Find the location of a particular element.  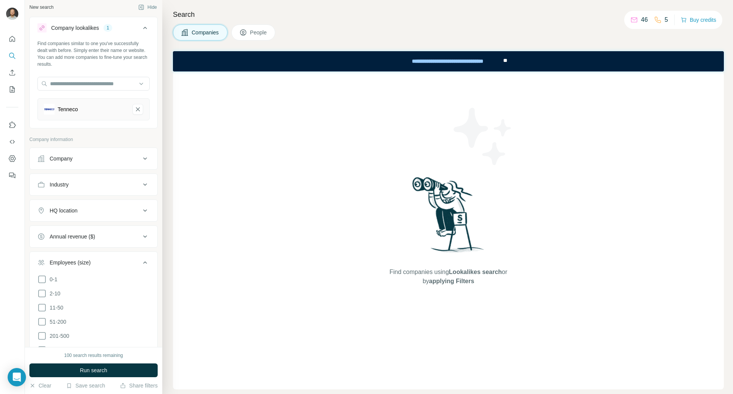

button: HQ location is located at coordinates (94, 210).